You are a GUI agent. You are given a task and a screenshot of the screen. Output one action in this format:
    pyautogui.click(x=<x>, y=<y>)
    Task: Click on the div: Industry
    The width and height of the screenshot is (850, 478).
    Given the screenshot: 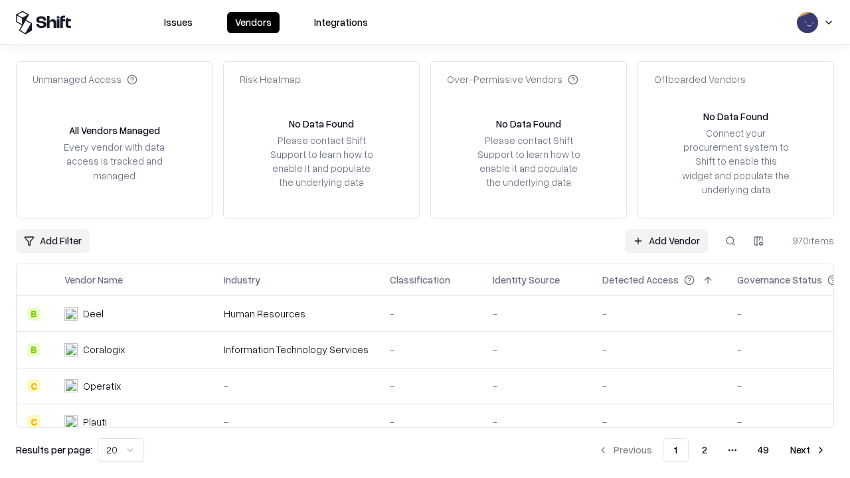 What is the action you would take?
    pyautogui.click(x=242, y=280)
    